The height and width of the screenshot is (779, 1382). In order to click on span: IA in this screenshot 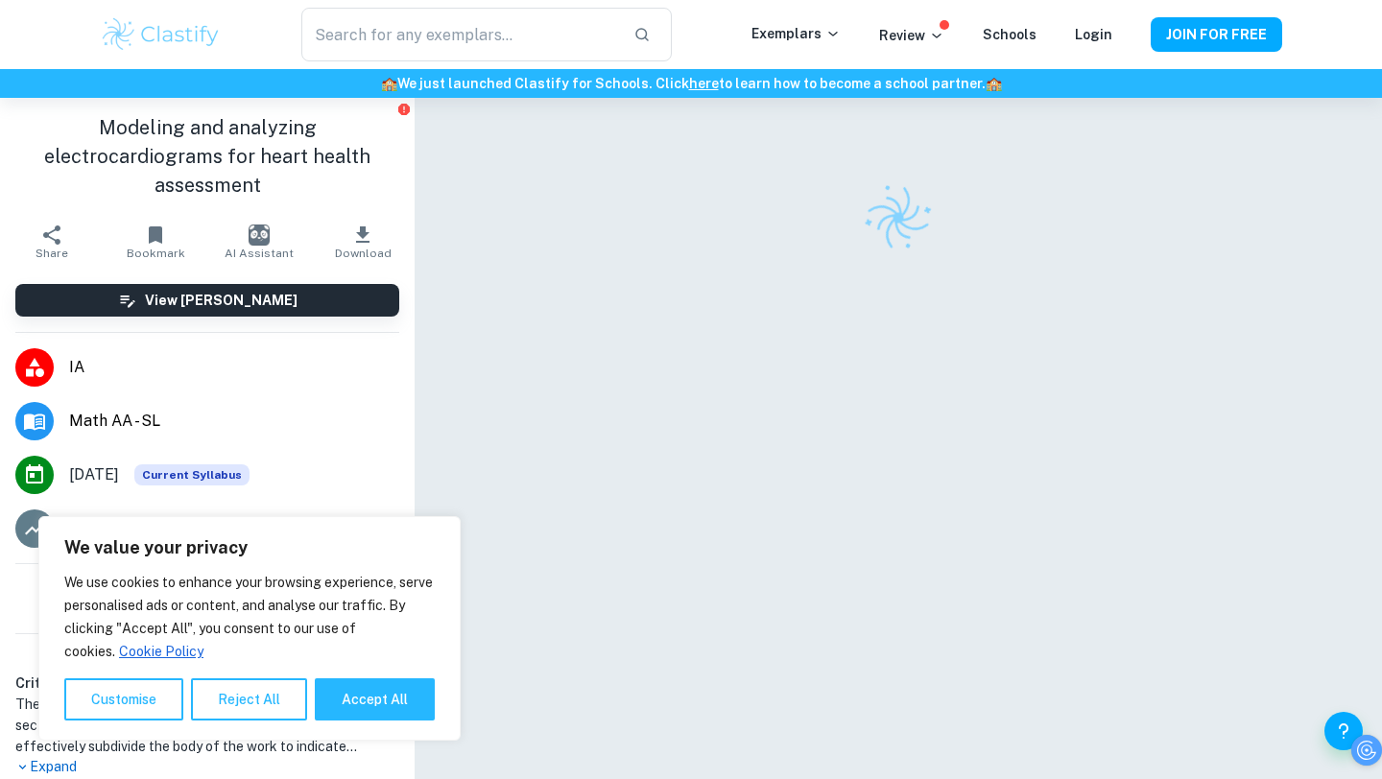, I will do `click(234, 368)`.